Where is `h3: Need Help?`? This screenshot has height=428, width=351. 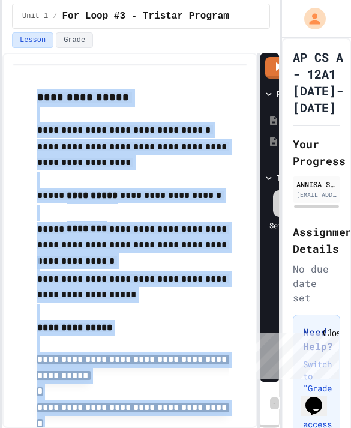
h3: Need Help? is located at coordinates (317, 339).